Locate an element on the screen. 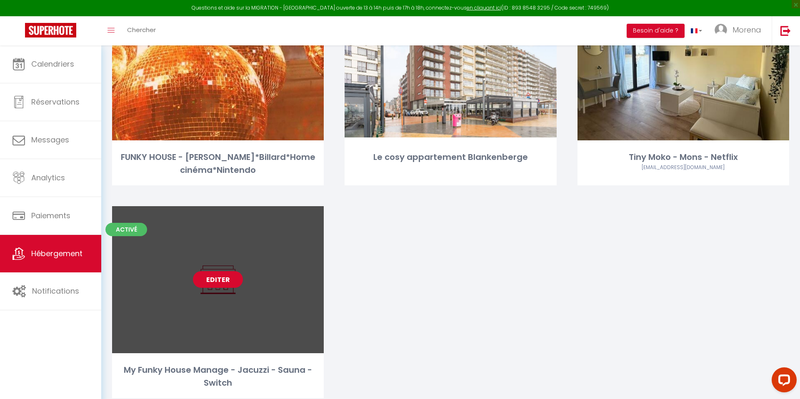 Image resolution: width=800 pixels, height=399 pixels. button: Open LiveChat chat widget is located at coordinates (19, 16).